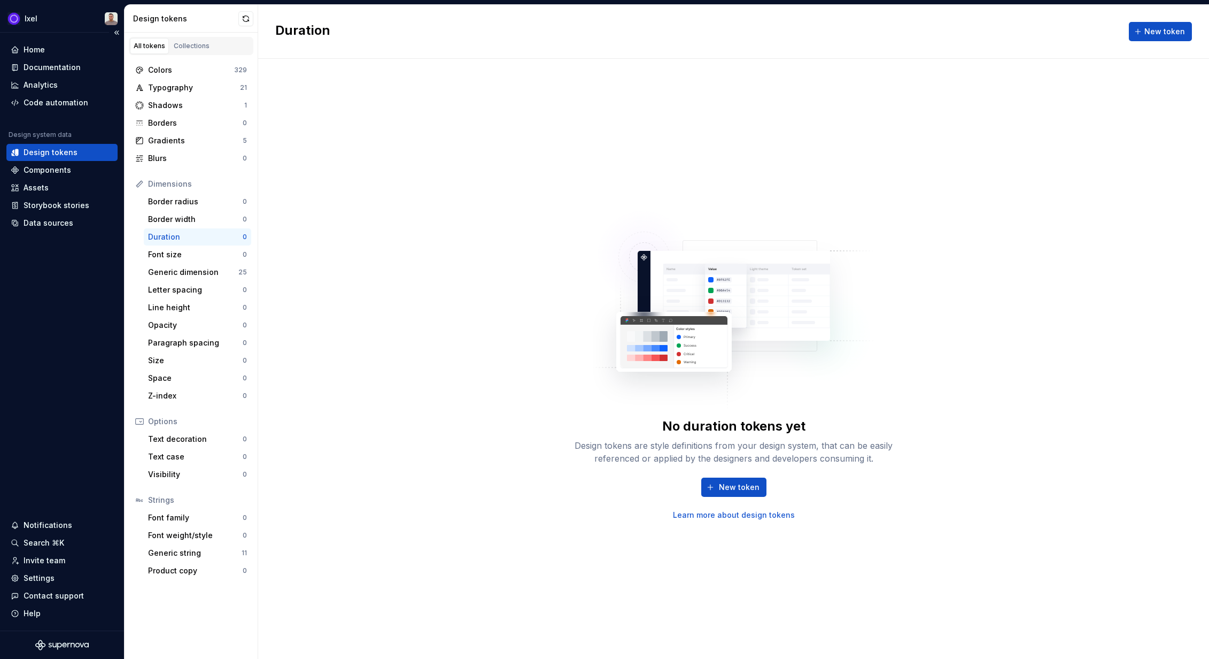 The width and height of the screenshot is (1209, 659). Describe the element at coordinates (191, 88) in the screenshot. I see `a: Typography21` at that location.